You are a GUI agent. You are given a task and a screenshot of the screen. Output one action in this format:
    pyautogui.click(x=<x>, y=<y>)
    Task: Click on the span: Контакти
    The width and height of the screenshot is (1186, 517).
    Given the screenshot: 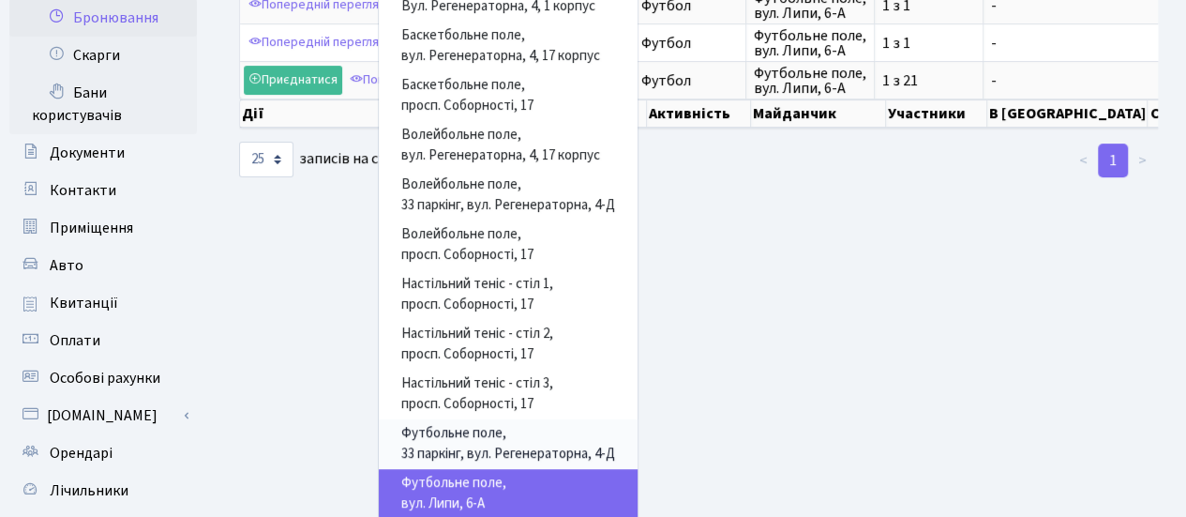 What is the action you would take?
    pyautogui.click(x=83, y=190)
    